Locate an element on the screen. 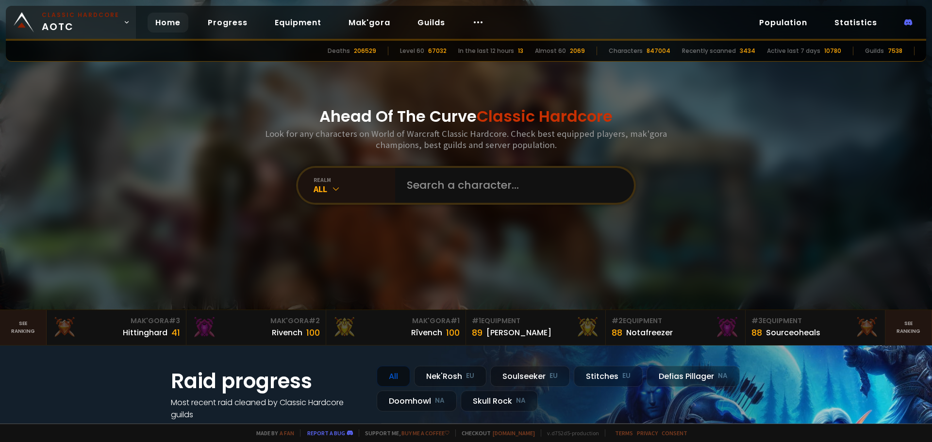 This screenshot has height=442, width=932. div: Recently scanned is located at coordinates (709, 51).